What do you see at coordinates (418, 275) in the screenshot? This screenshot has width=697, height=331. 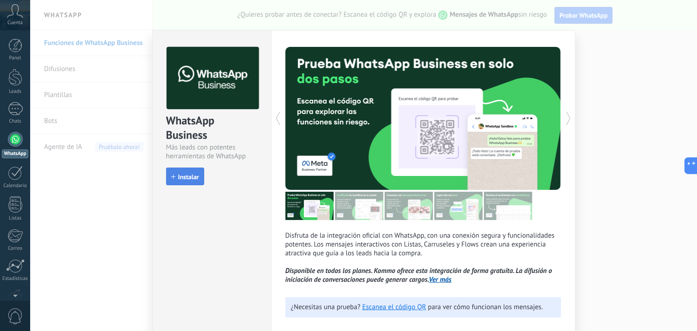 I see `i: Disponible en todos los planes. Kommo ofrece esta integración de forma gratuita. La difusión o in...` at bounding box center [418, 275].